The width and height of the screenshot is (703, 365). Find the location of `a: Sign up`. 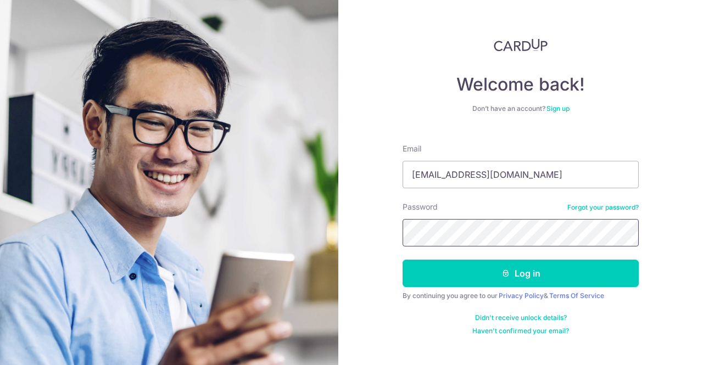

a: Sign up is located at coordinates (558, 108).